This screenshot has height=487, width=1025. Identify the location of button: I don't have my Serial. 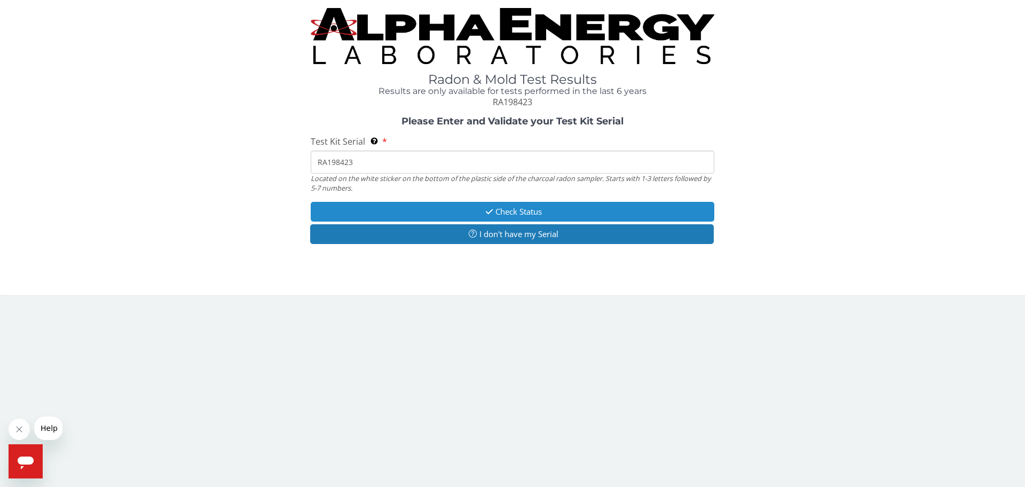
(512, 234).